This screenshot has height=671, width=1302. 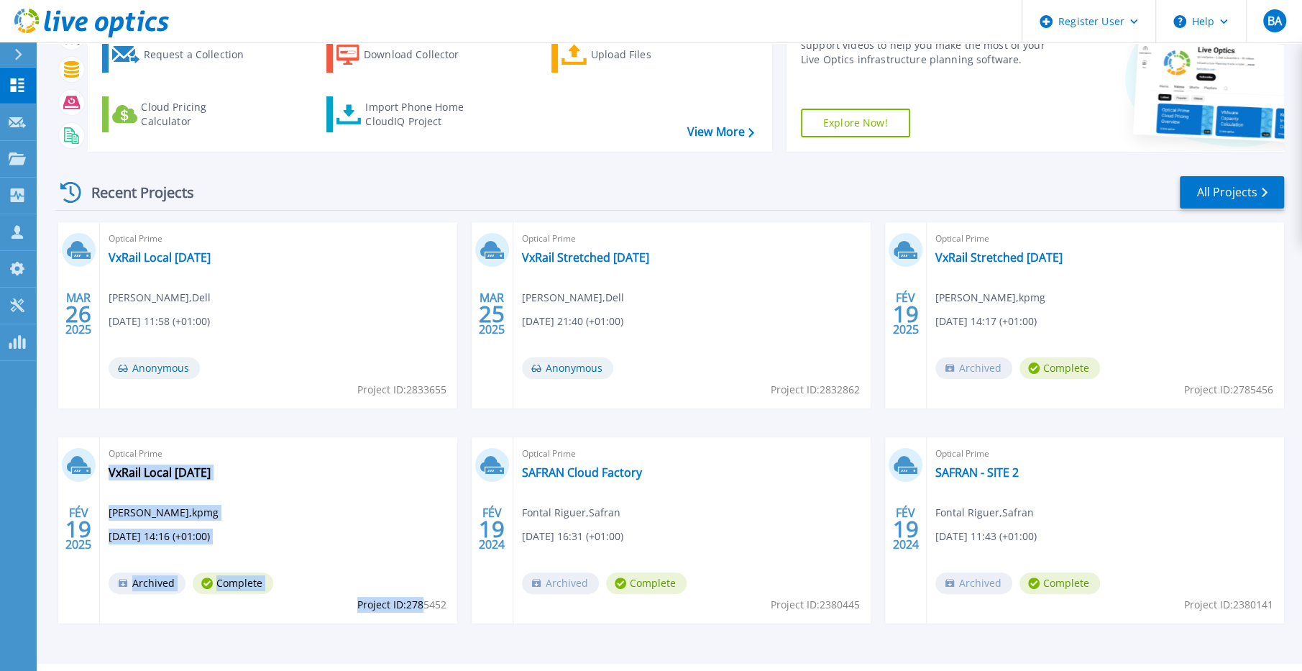 What do you see at coordinates (492, 313) in the screenshot?
I see `span: 25` at bounding box center [492, 313].